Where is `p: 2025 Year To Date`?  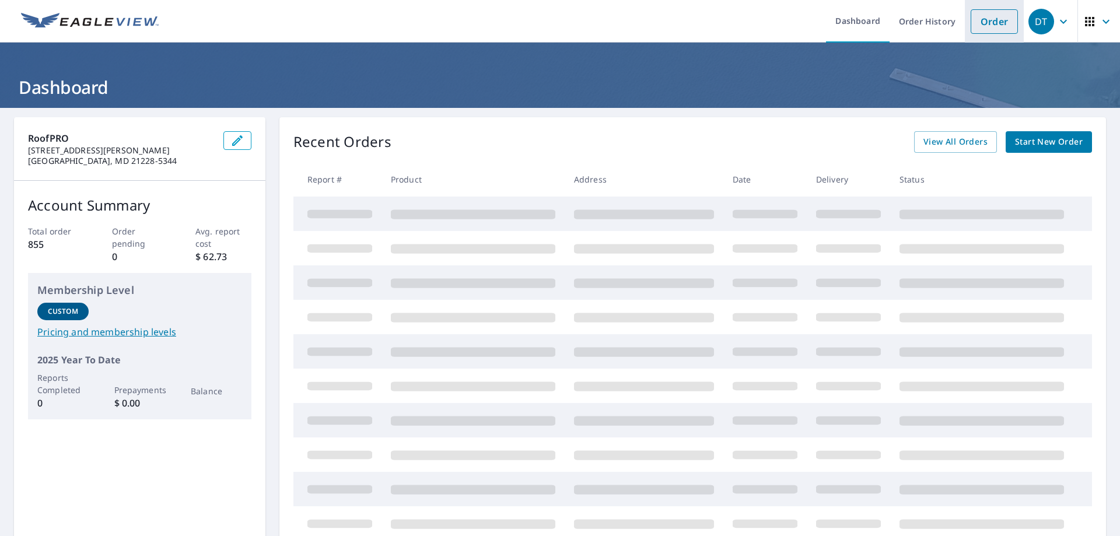 p: 2025 Year To Date is located at coordinates (139, 360).